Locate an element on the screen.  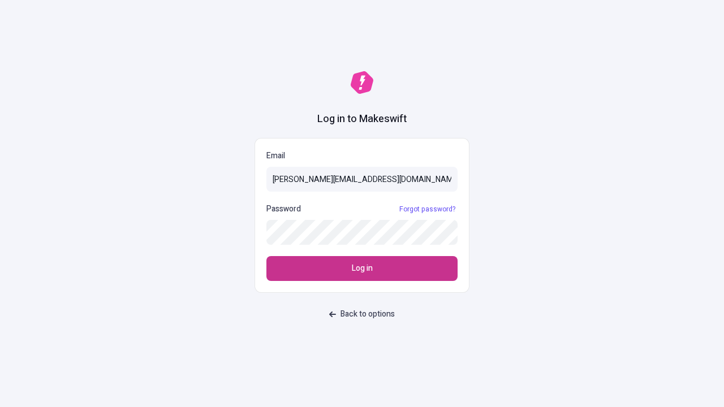
input: Email is located at coordinates (362, 179).